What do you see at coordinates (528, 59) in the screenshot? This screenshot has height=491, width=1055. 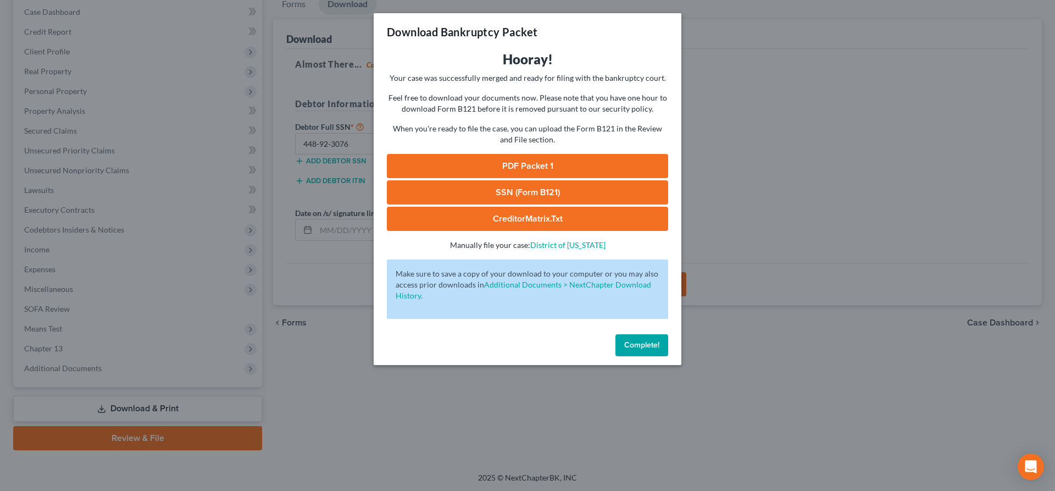 I see `h3: Hooray!` at bounding box center [528, 59].